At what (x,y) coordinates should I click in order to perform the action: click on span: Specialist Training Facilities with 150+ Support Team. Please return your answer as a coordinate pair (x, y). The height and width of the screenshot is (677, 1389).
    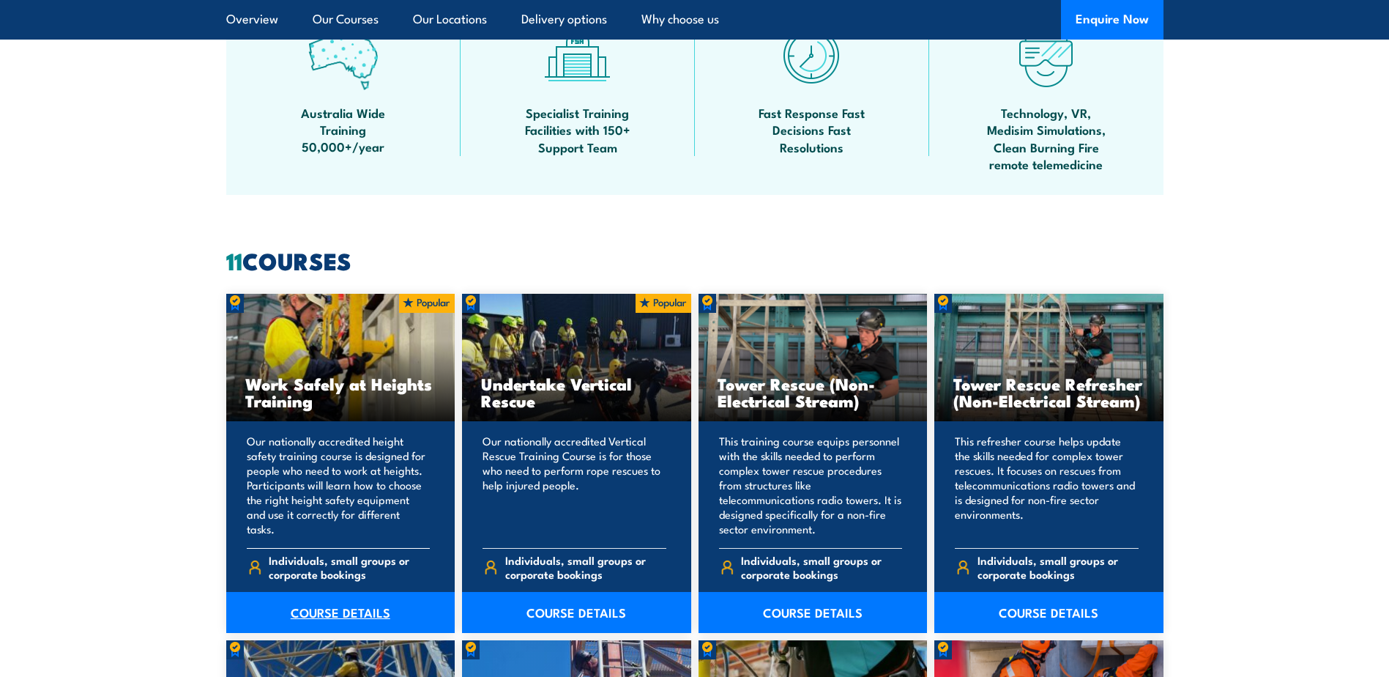
    Looking at the image, I should click on (578, 130).